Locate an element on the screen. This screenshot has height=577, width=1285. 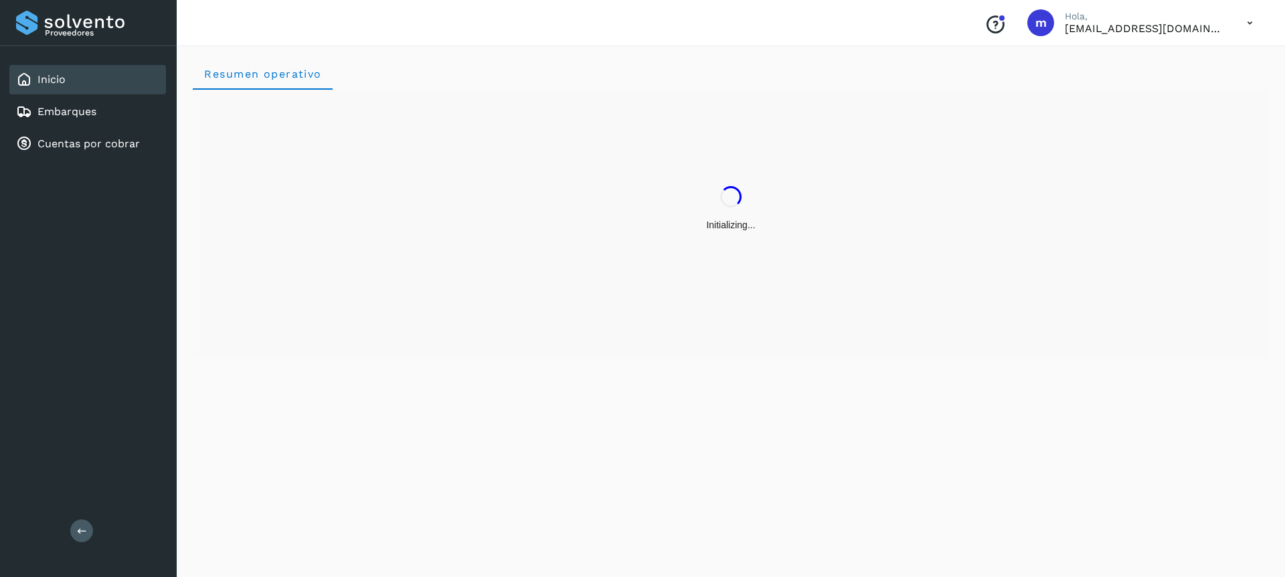
p: Proveedores is located at coordinates (102, 33).